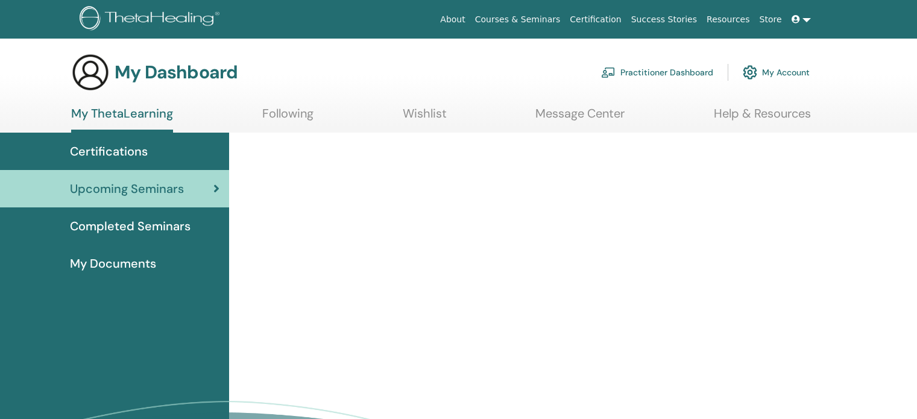  What do you see at coordinates (776, 72) in the screenshot?
I see `a: My Account` at bounding box center [776, 72].